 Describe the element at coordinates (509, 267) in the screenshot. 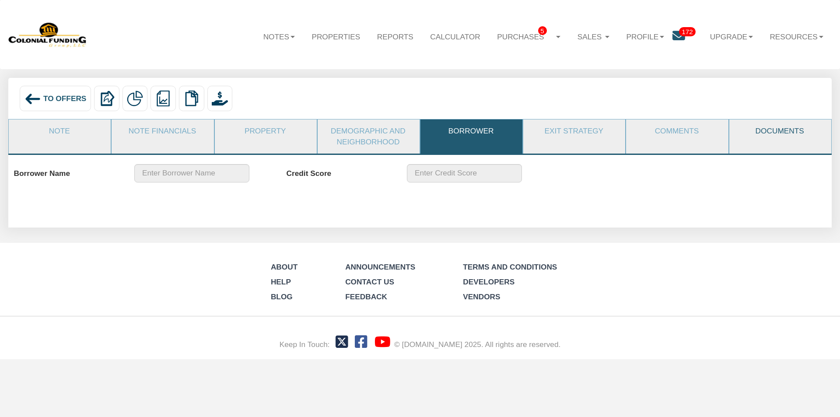

I see `a: Terms and Conditions` at that location.